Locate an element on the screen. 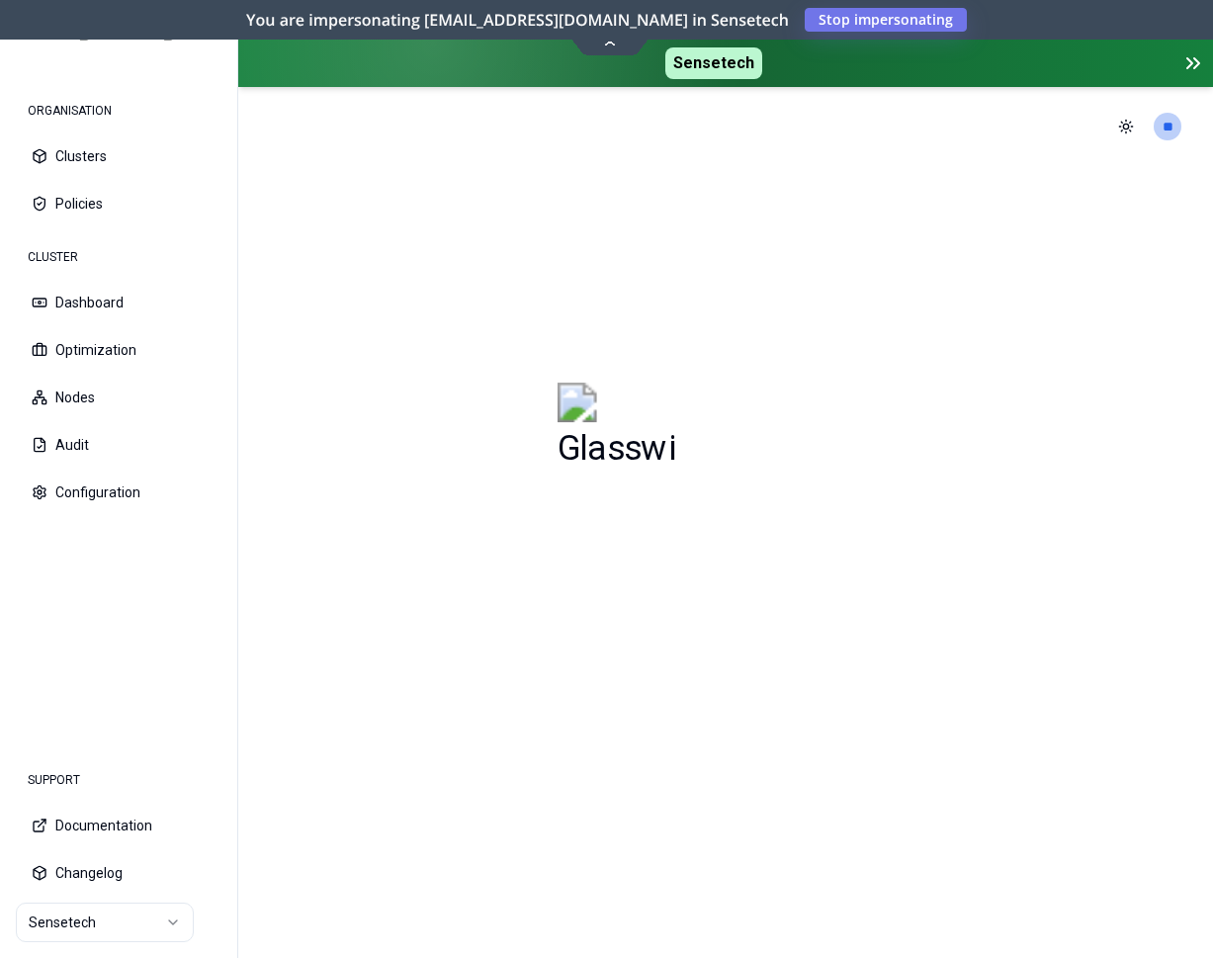 The width and height of the screenshot is (1213, 958). button: Dashboard is located at coordinates (119, 302).